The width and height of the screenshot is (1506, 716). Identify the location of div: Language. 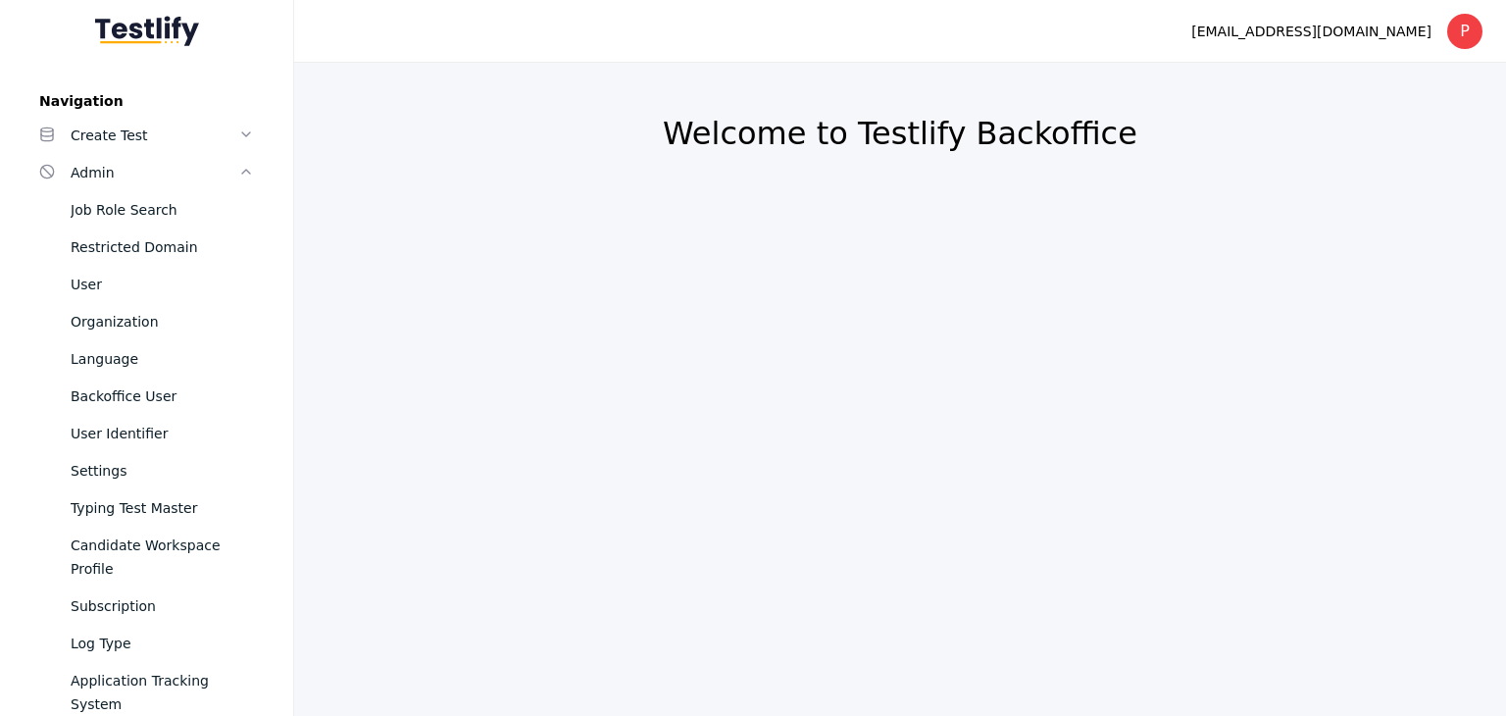
(162, 359).